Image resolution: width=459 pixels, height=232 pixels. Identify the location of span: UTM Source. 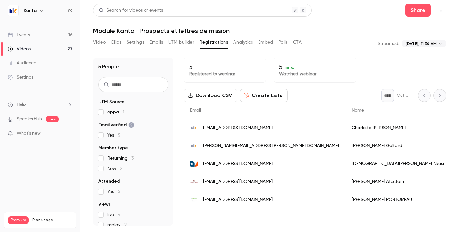
(111, 102).